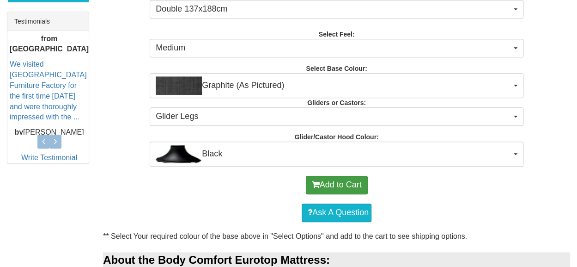 The height and width of the screenshot is (267, 577). Describe the element at coordinates (18, 132) in the screenshot. I see `b: by` at that location.